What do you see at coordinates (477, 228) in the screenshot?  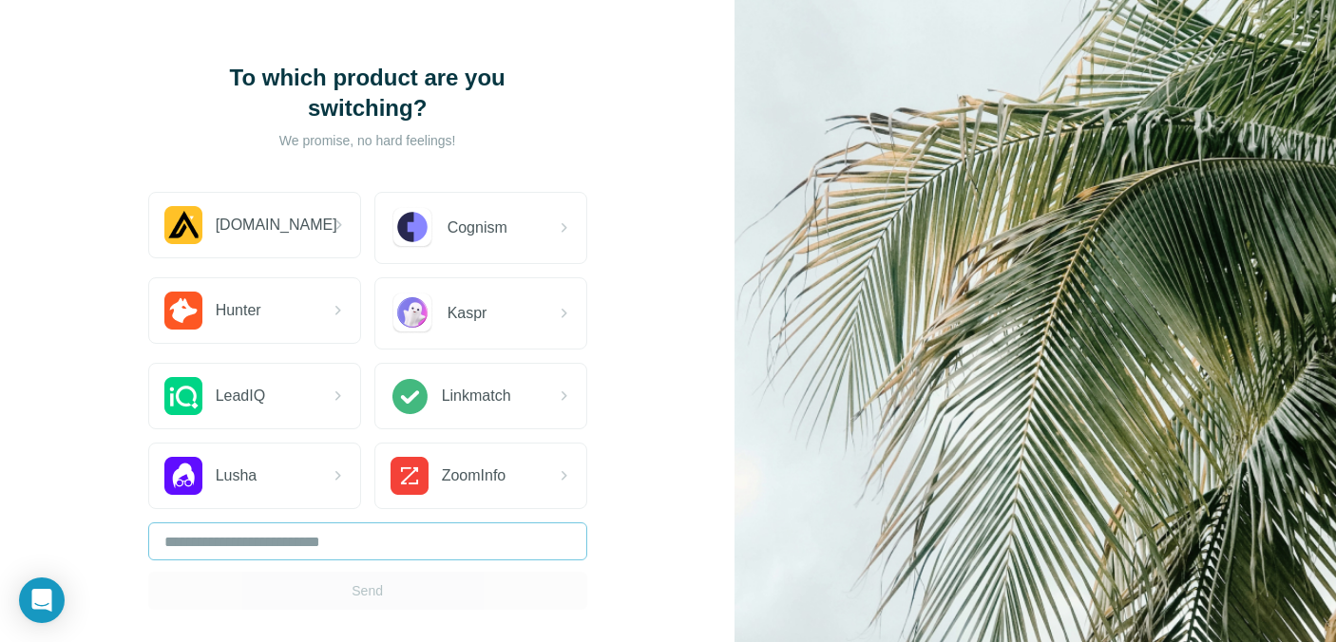 I see `span: Cognism` at bounding box center [477, 228].